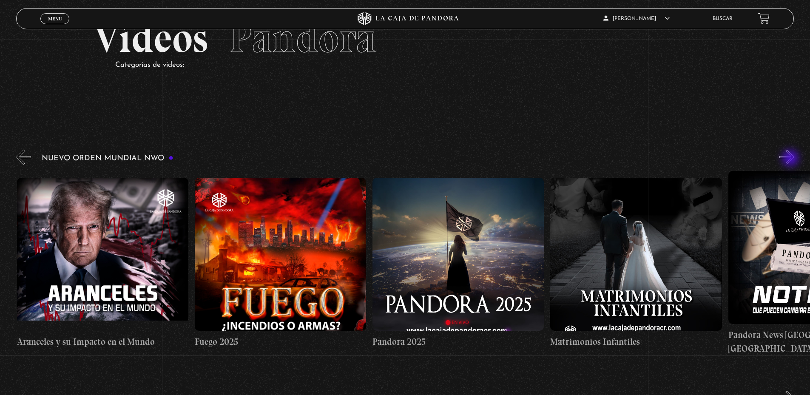  I want to click on h4: Fuego 2025, so click(280, 342).